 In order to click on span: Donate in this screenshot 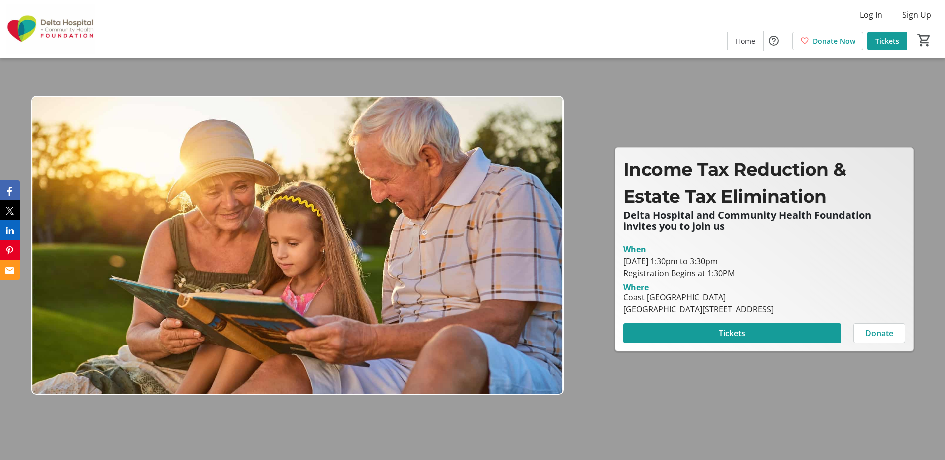, I will do `click(879, 333)`.